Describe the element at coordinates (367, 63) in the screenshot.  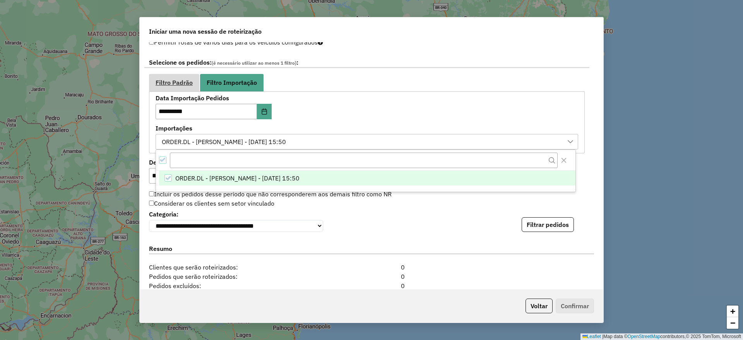
I see `label: Selecione os pedidos: :` at that location.